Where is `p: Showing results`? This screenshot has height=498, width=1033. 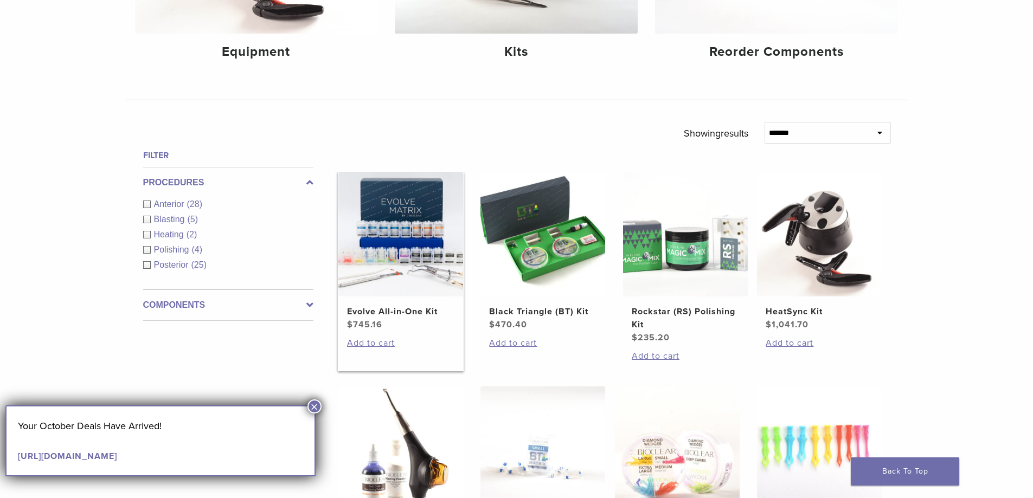
p: Showing results is located at coordinates (716, 133).